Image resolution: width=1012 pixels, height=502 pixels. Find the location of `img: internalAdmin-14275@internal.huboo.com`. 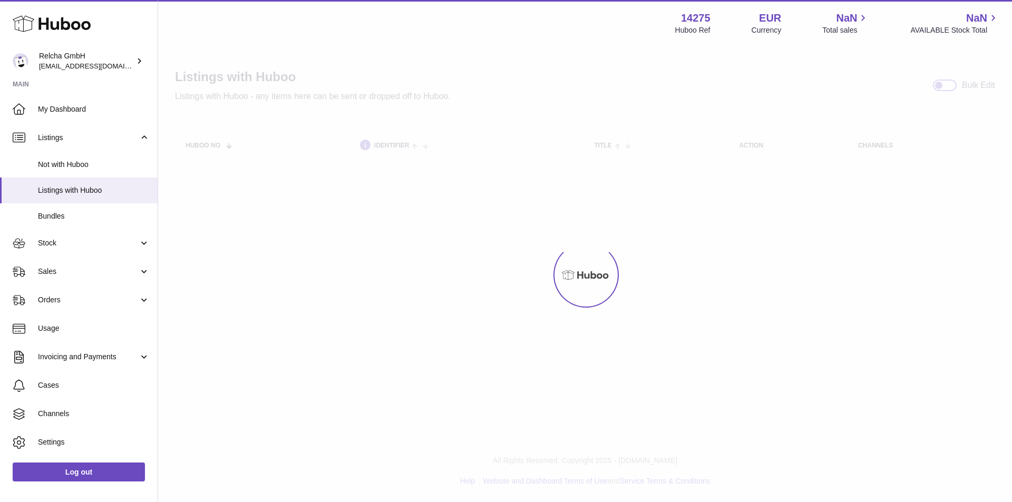

img: internalAdmin-14275@internal.huboo.com is located at coordinates (21, 61).